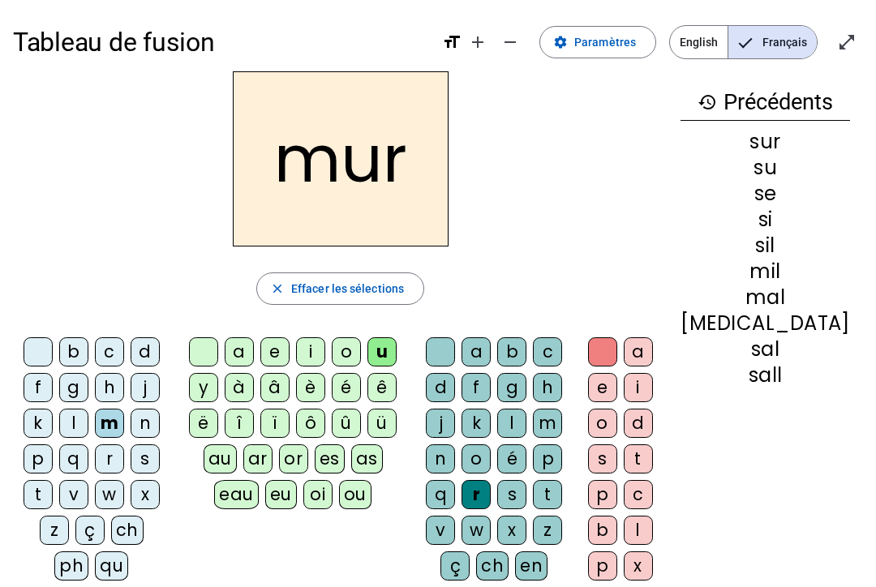 The height and width of the screenshot is (587, 876). I want to click on div: mil, so click(765, 272).